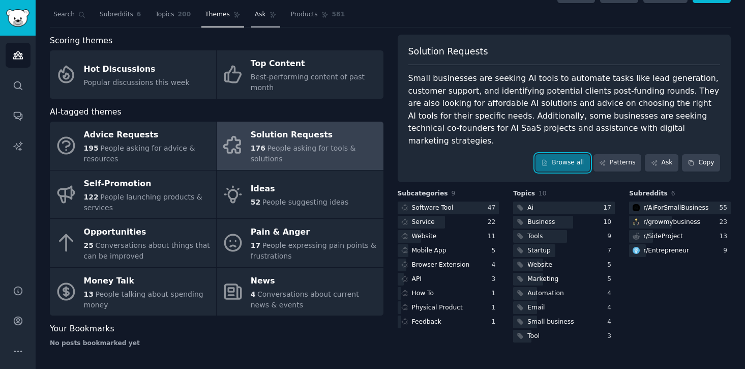 The height and width of the screenshot is (369, 745). What do you see at coordinates (448, 236) in the screenshot?
I see `a: Website11` at bounding box center [448, 236].